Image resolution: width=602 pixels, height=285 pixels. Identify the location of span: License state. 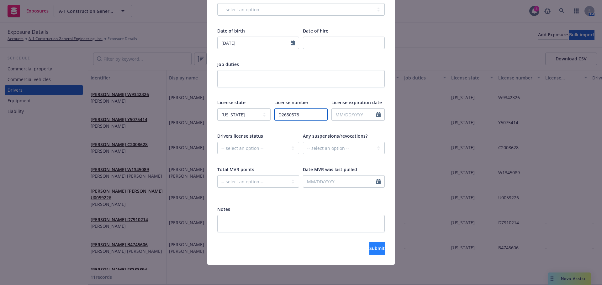
(231, 102).